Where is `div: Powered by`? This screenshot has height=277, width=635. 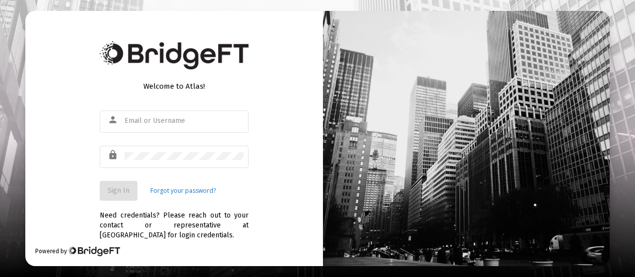
div: Powered by is located at coordinates (77, 251).